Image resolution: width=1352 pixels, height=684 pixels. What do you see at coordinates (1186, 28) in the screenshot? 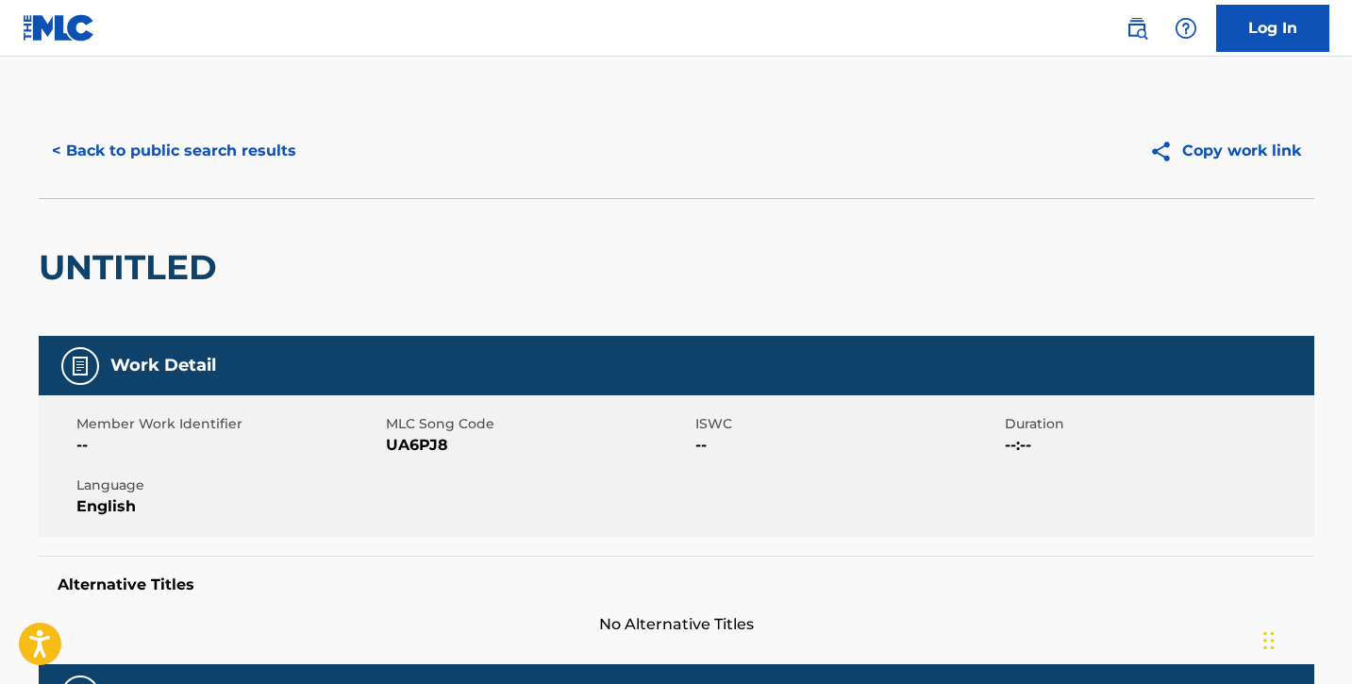
I see `img: help` at bounding box center [1186, 28].